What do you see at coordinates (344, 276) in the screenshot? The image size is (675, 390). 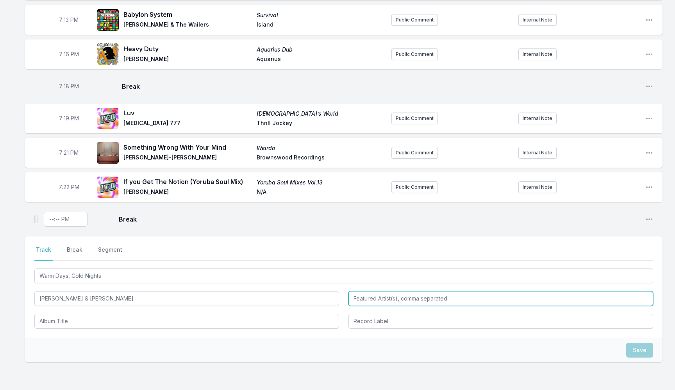 I see `input: Track Title` at bounding box center [344, 276].